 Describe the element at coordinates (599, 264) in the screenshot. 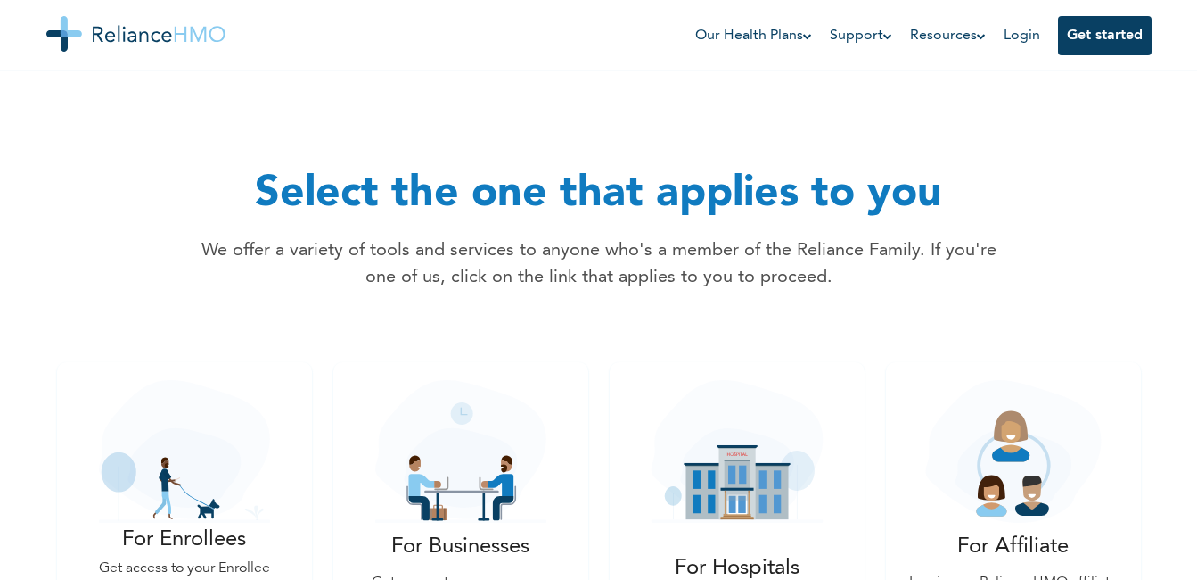

I see `p: We offer a variety of tools and services to anyone who's a member of the Reliance Family. If you'...` at that location.